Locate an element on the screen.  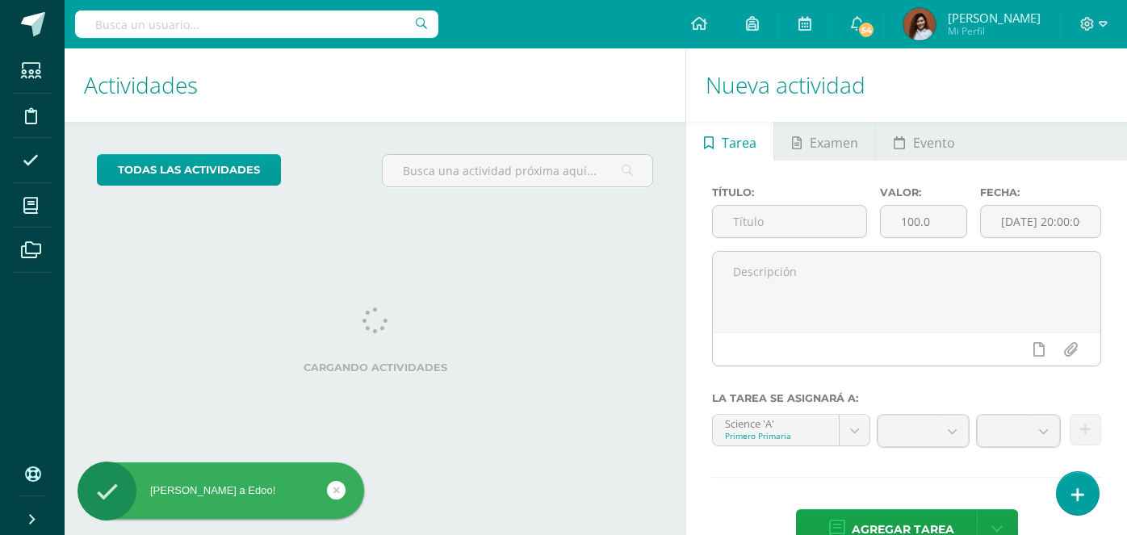
span: 54 is located at coordinates (866, 30).